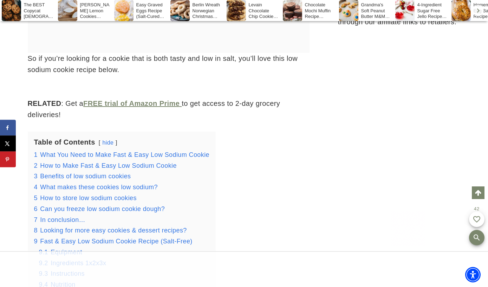 This screenshot has height=287, width=488. Describe the element at coordinates (105, 166) in the screenshot. I see `a: 2 How to Make Fast & Easy Low Sodium Cookie` at that location.